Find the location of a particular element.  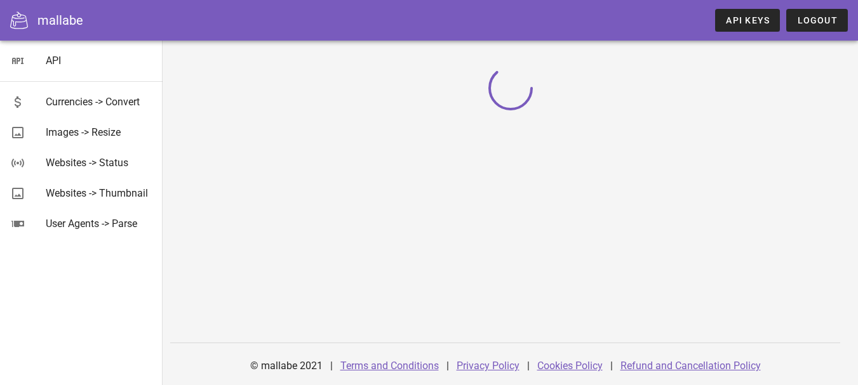

button: Logout is located at coordinates (816, 20).